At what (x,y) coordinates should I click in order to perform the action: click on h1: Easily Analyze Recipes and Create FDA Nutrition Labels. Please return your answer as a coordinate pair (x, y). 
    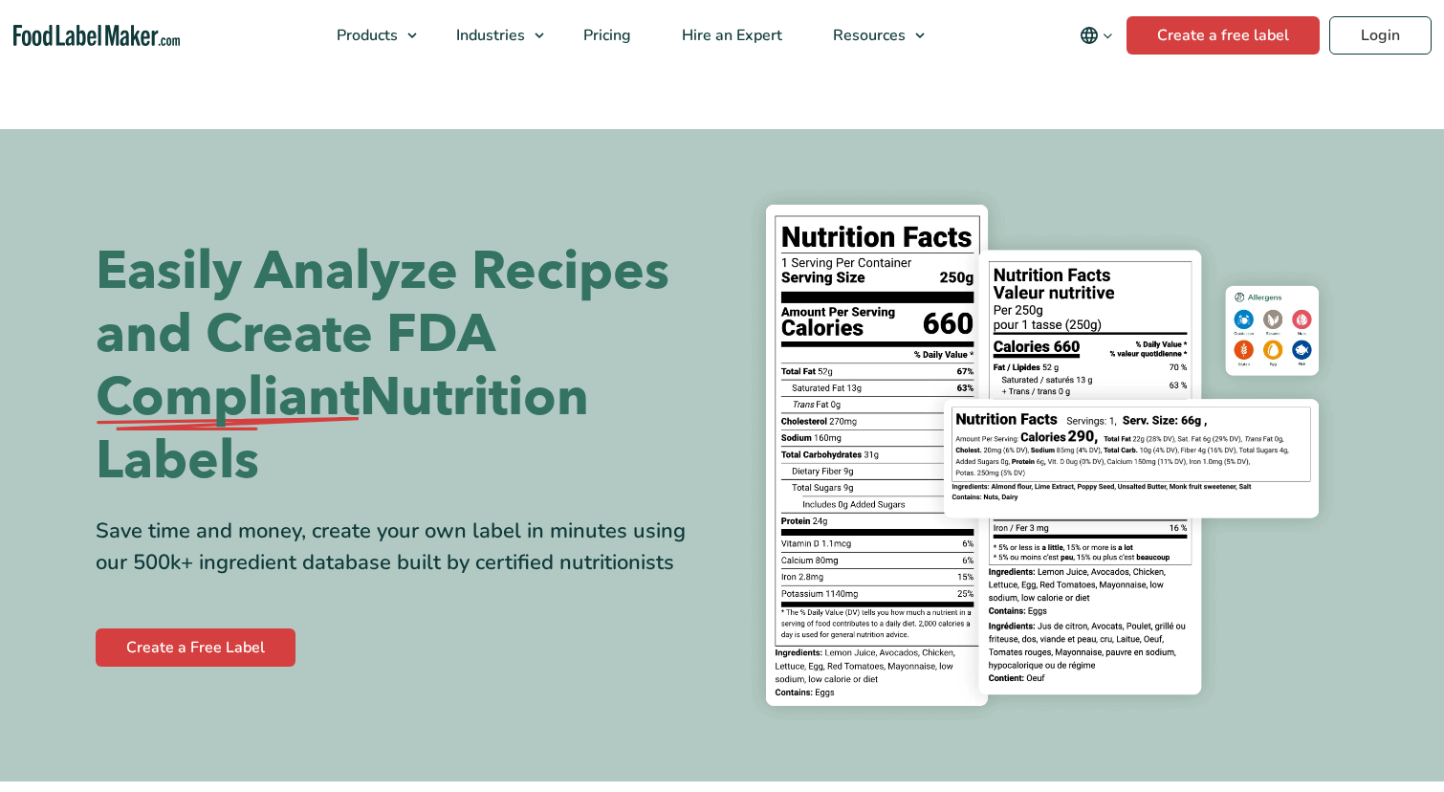
    Looking at the image, I should click on (402, 366).